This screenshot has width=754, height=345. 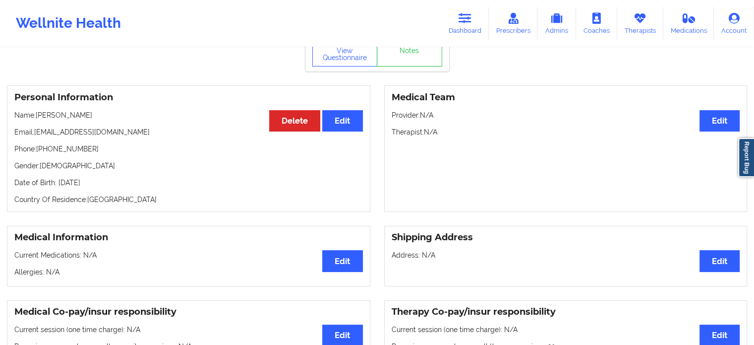 What do you see at coordinates (513, 23) in the screenshot?
I see `a: Prescribers` at bounding box center [513, 23].